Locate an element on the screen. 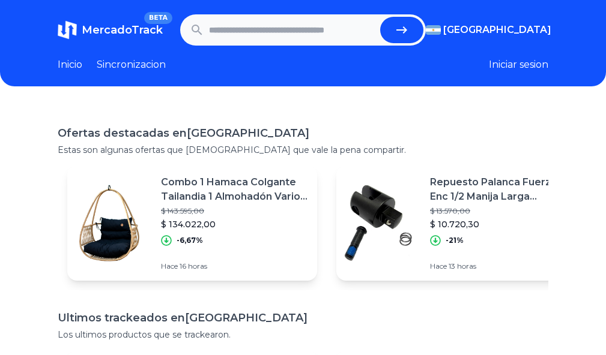  a: Inicio is located at coordinates (70, 65).